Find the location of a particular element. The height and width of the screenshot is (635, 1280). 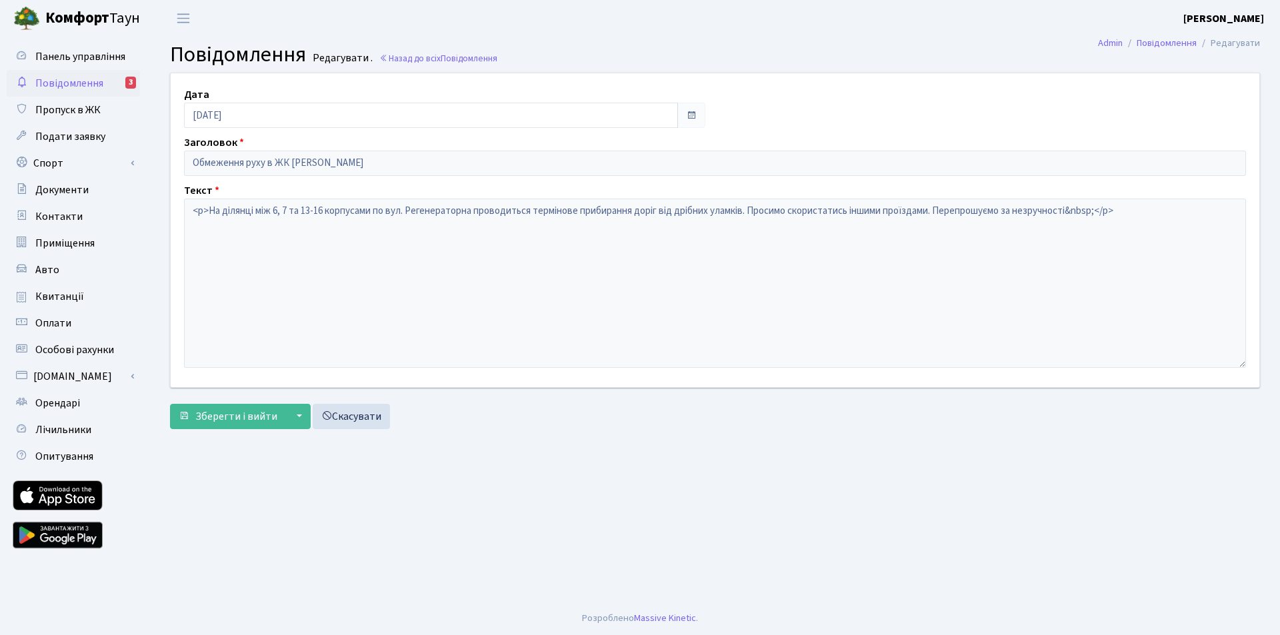

a: Admin is located at coordinates (1110, 43).